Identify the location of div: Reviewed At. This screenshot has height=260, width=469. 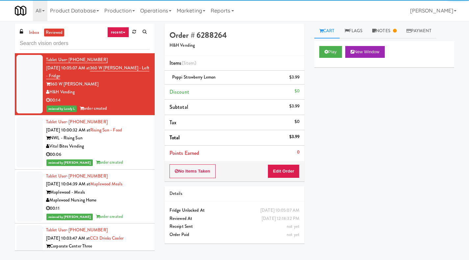
(234, 219).